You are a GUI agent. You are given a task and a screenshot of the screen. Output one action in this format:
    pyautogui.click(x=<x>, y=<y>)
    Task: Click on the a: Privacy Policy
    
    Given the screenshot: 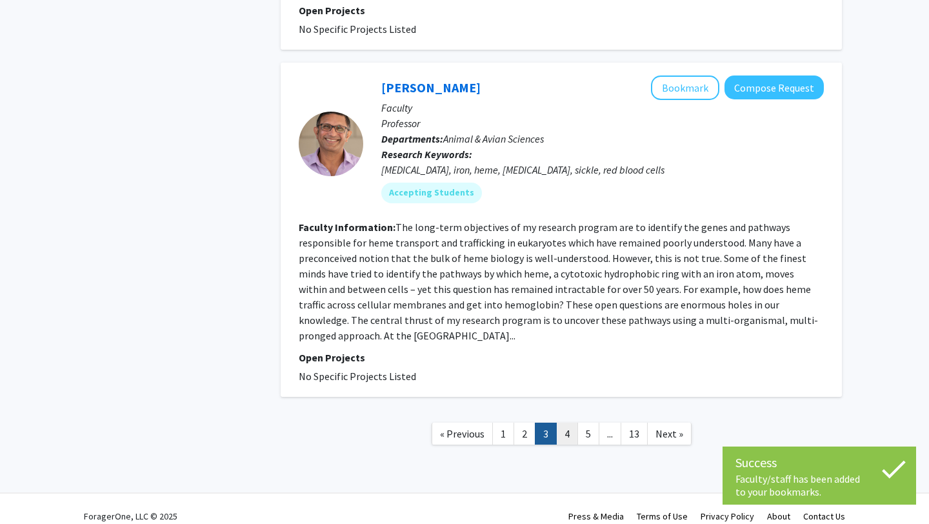 What is the action you would take?
    pyautogui.click(x=727, y=516)
    